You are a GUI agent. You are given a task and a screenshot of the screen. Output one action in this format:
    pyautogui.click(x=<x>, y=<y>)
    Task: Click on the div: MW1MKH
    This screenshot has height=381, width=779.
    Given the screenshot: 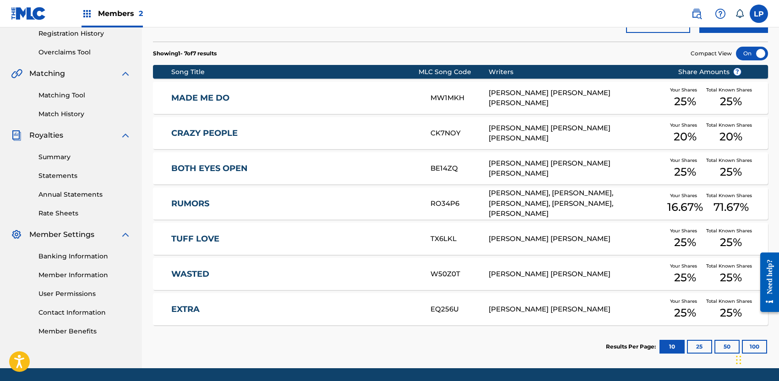 What is the action you would take?
    pyautogui.click(x=460, y=98)
    